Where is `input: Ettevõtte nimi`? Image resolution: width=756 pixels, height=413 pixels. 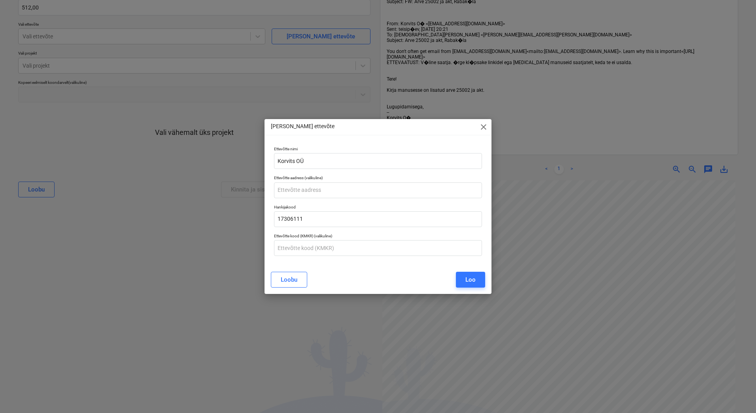 input: Ettevõtte nimi is located at coordinates (378, 161).